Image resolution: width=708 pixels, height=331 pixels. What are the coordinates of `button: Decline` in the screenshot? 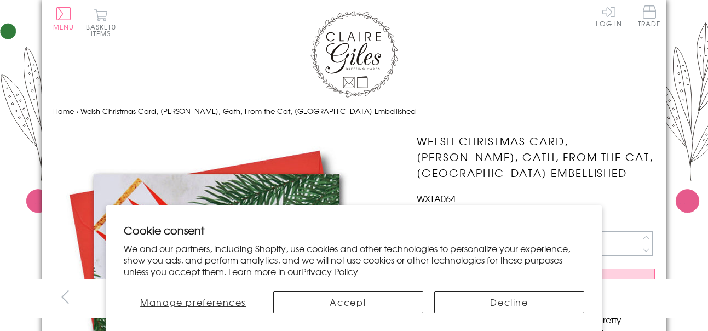 It's located at (510, 302).